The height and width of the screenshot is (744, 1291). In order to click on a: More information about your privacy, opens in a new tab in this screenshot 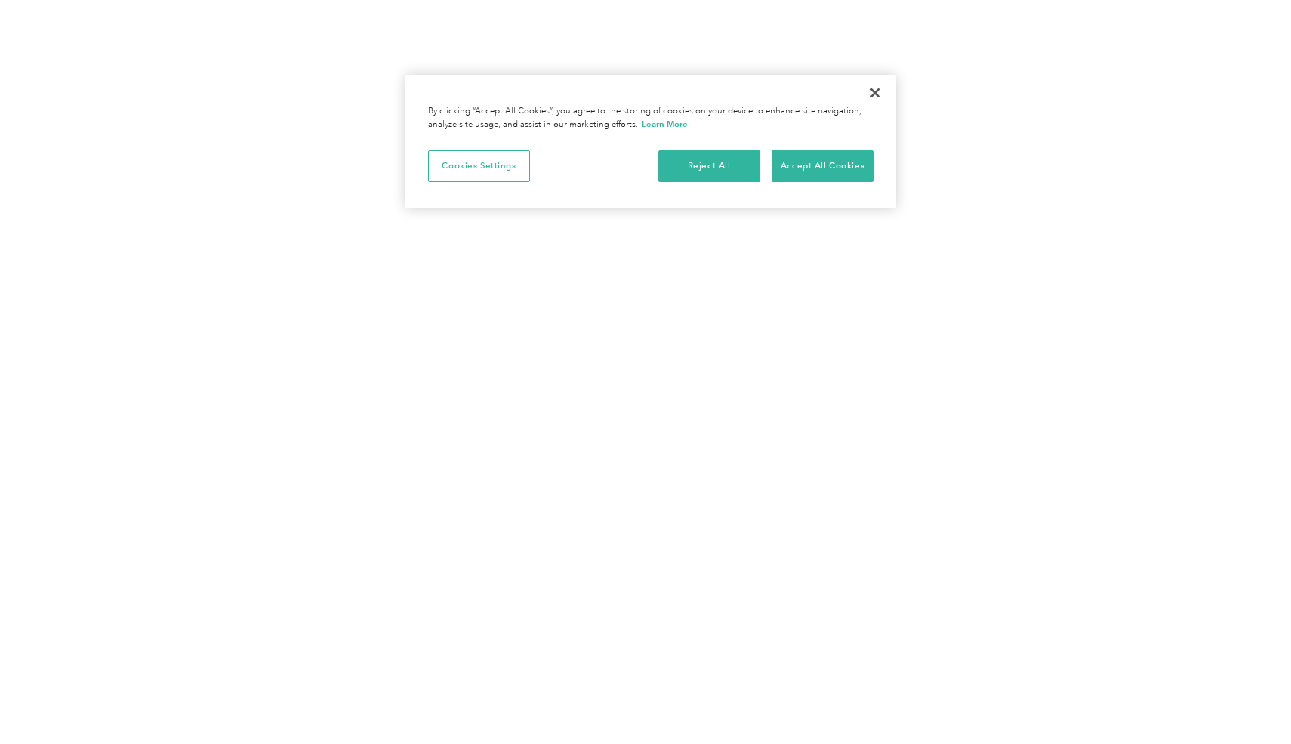, I will do `click(664, 124)`.